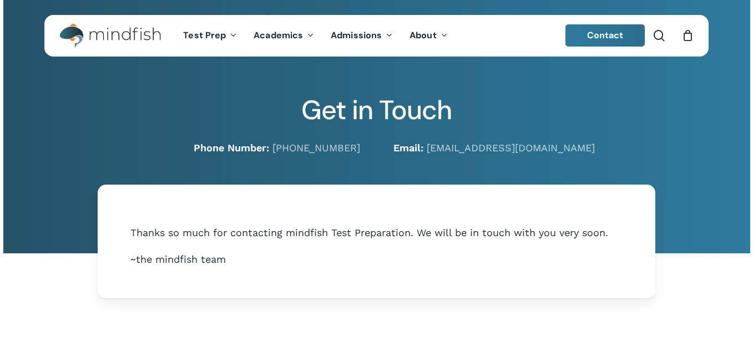  What do you see at coordinates (376, 36) in the screenshot?
I see `header: Main Menu` at bounding box center [376, 36].